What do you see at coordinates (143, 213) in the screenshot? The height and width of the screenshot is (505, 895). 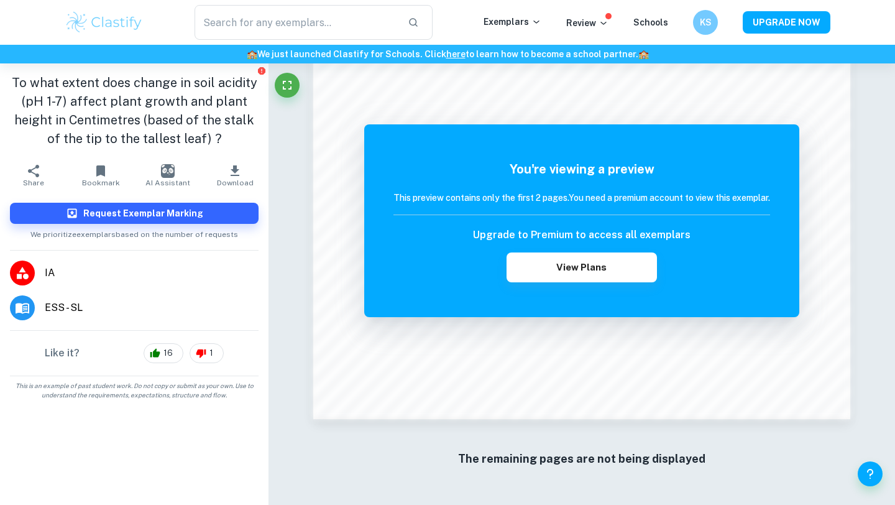 I see `h6: Request Exemplar Marking` at bounding box center [143, 213].